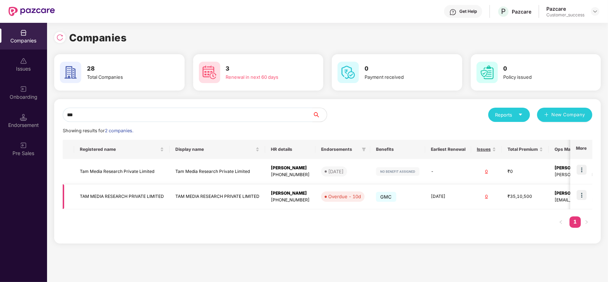 The image size is (608, 282). What do you see at coordinates (340, 149) in the screenshot?
I see `span: Endorsements` at bounding box center [340, 149].